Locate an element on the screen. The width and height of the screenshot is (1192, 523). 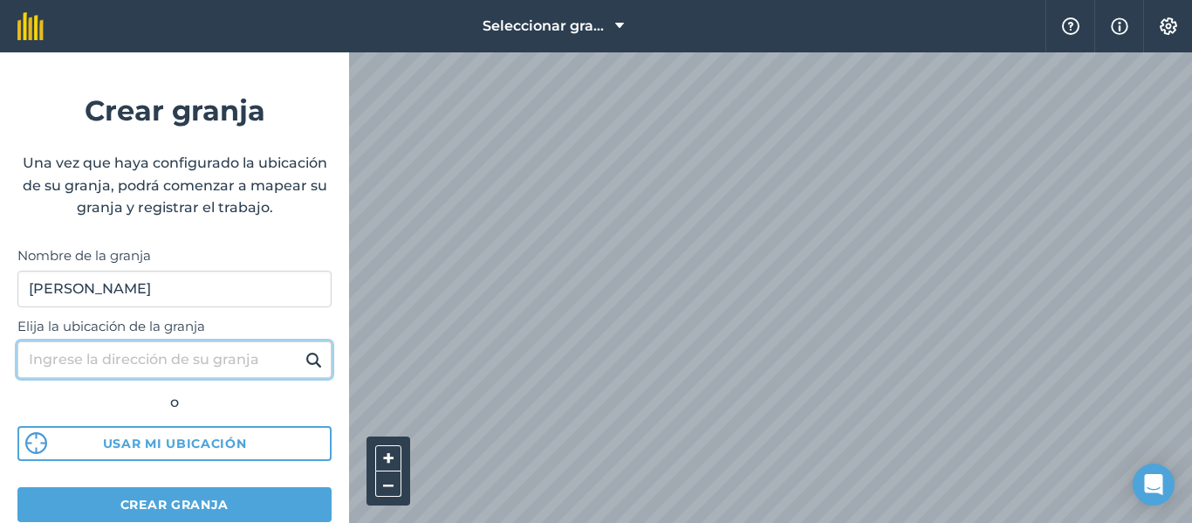
button: Crear granja is located at coordinates (174, 504).